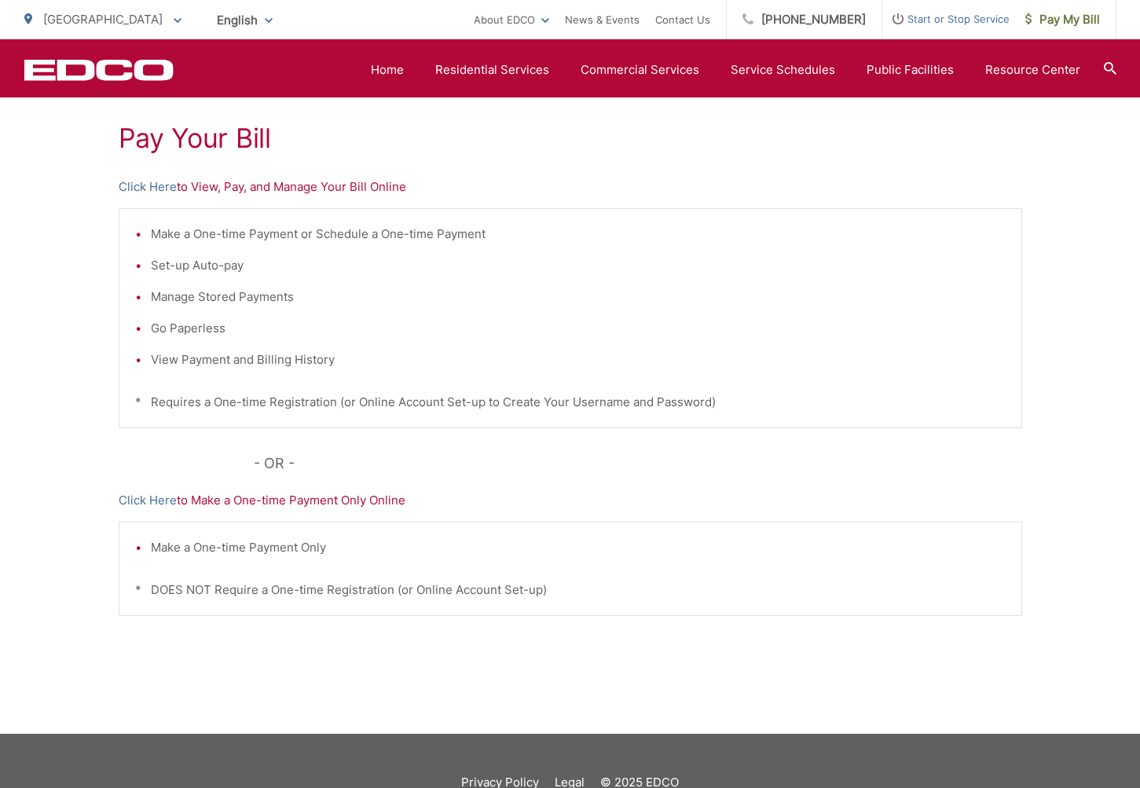  What do you see at coordinates (578, 360) in the screenshot?
I see `li: View Payment and Billing History` at bounding box center [578, 360].